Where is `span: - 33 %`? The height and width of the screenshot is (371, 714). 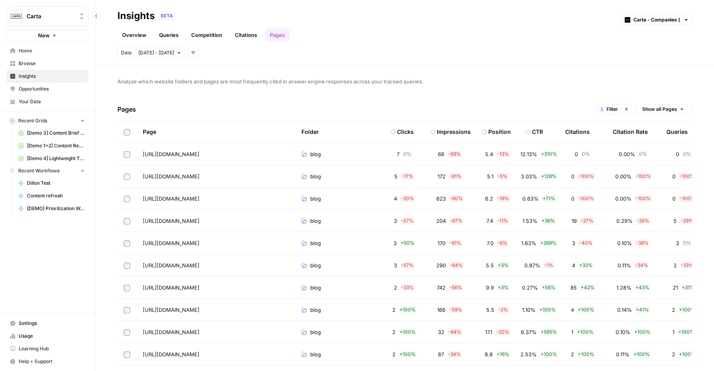
span: - 33 % is located at coordinates (687, 265).